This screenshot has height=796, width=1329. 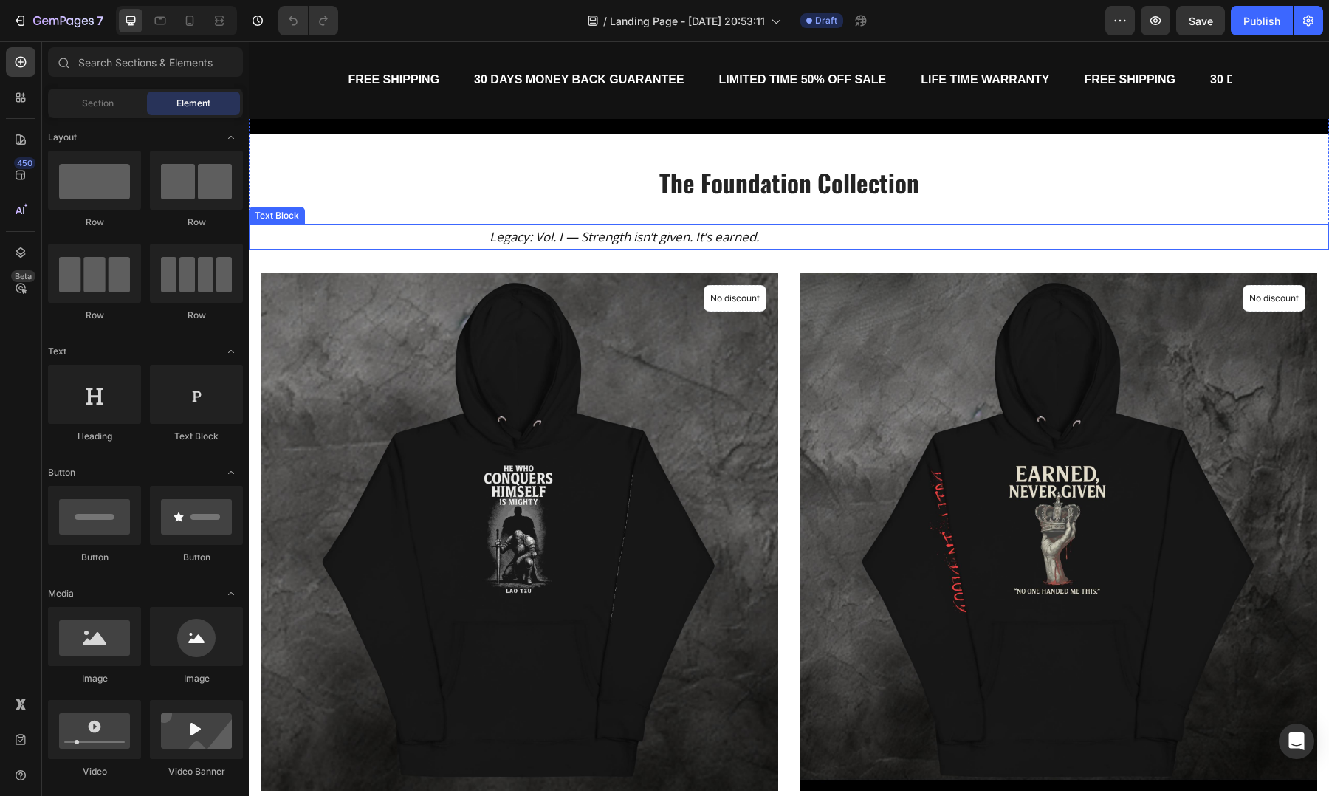 What do you see at coordinates (24, 163) in the screenshot?
I see `div: 450` at bounding box center [24, 163].